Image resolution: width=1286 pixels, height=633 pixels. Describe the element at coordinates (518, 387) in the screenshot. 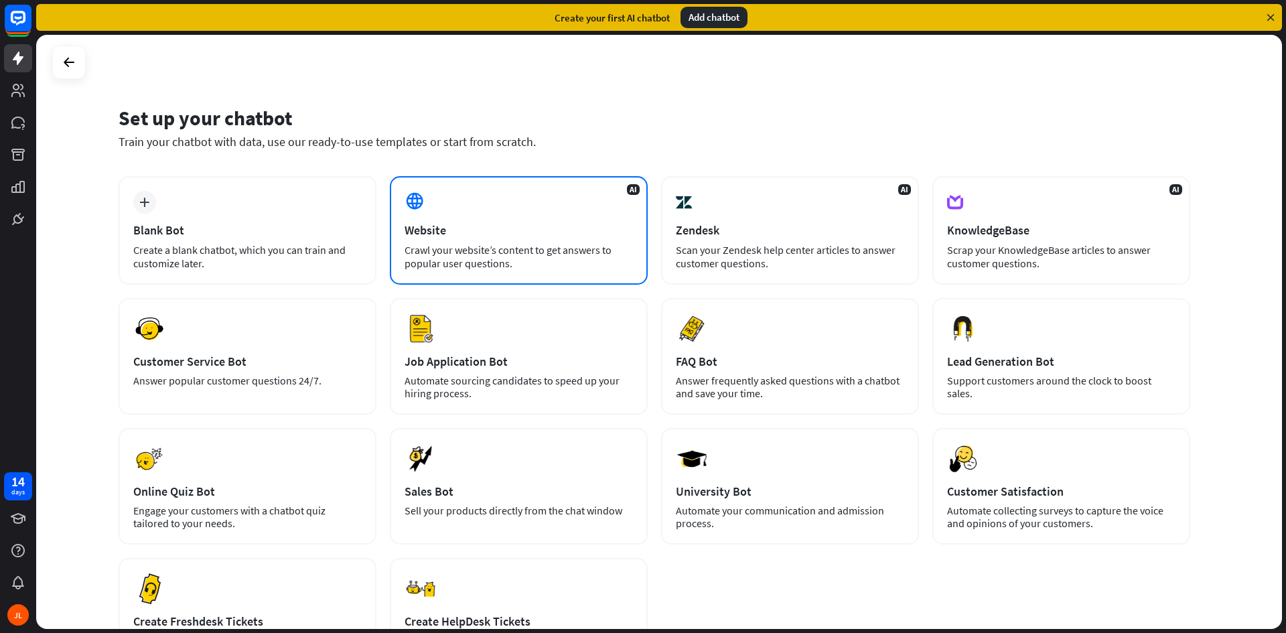

I see `div: Automate sourcing candidates to speed up your hiring process.` at that location.